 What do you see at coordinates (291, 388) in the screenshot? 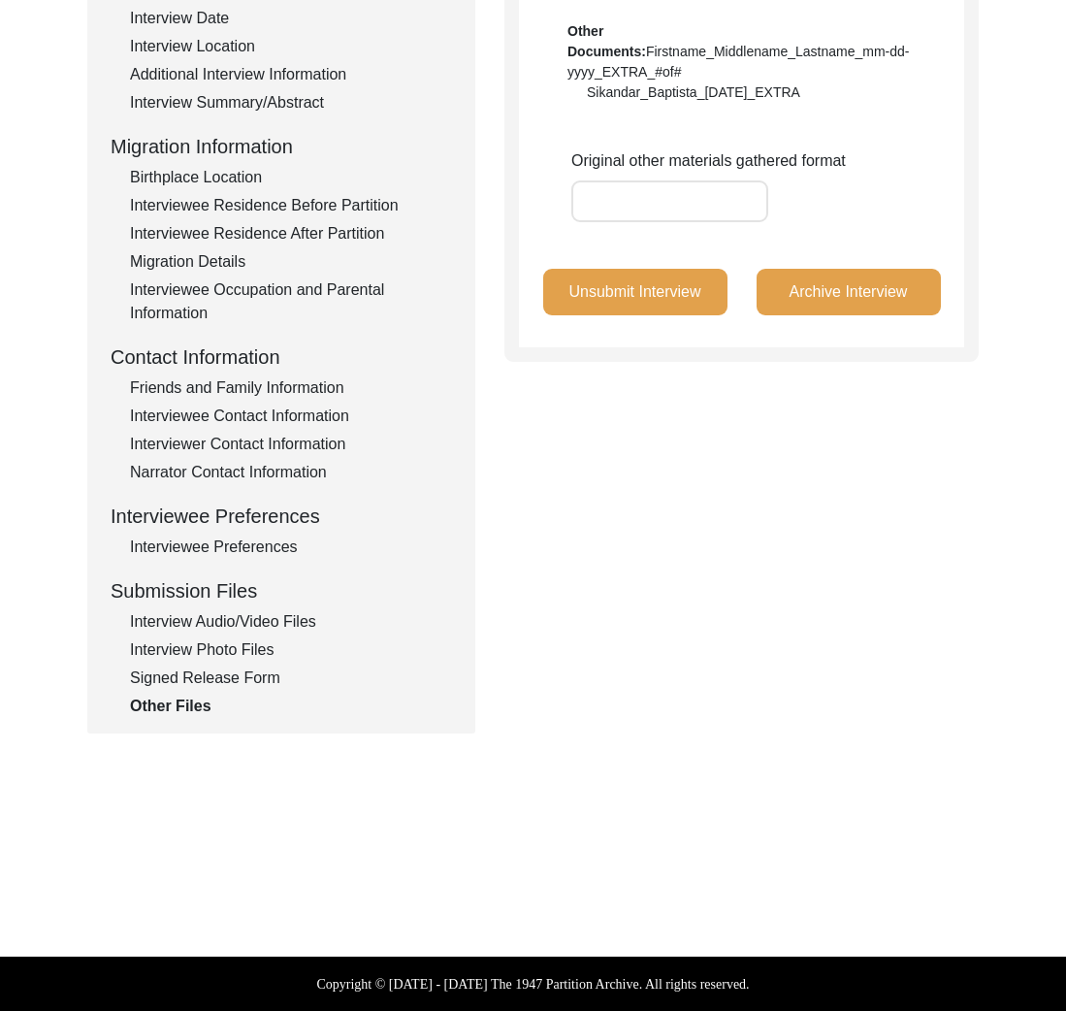
I see `div: Friends and Family Information` at bounding box center [291, 388].